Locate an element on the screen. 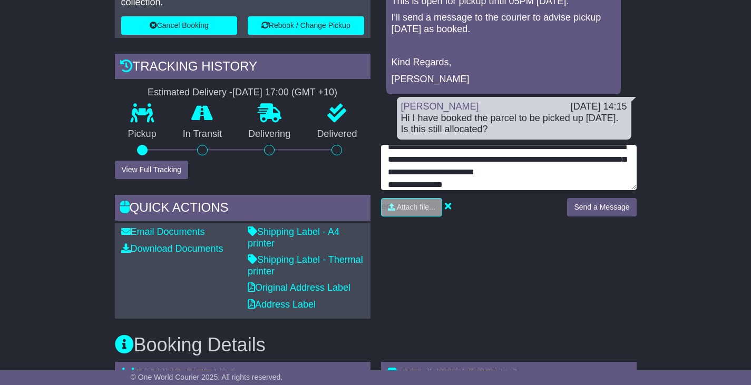 The image size is (751, 385). a: Shipping Label - A4 printer is located at coordinates (293, 238).